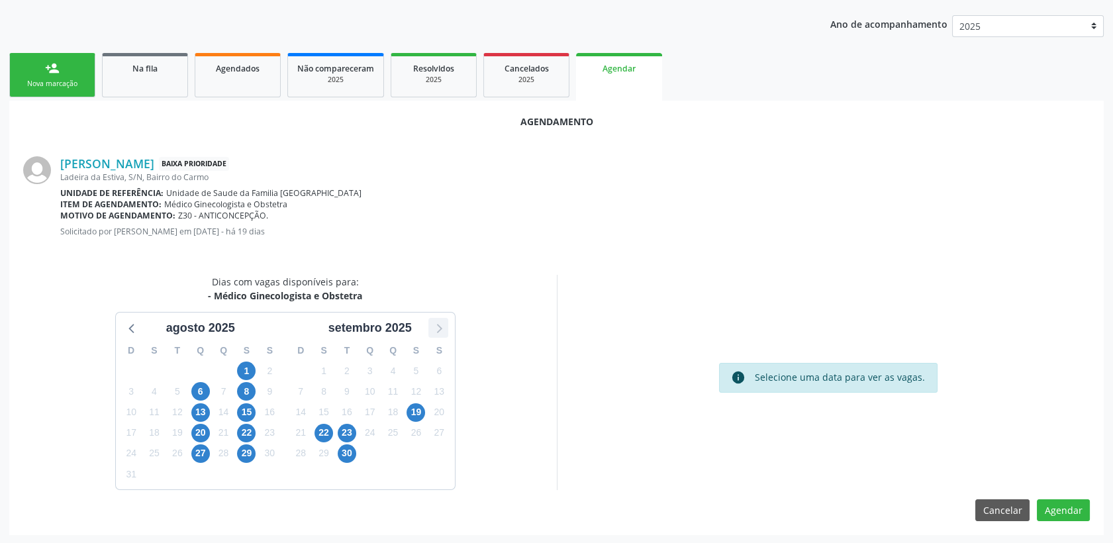 This screenshot has height=543, width=1113. I want to click on span: sexta-feira, 15 de agosto de 2025, so click(246, 413).